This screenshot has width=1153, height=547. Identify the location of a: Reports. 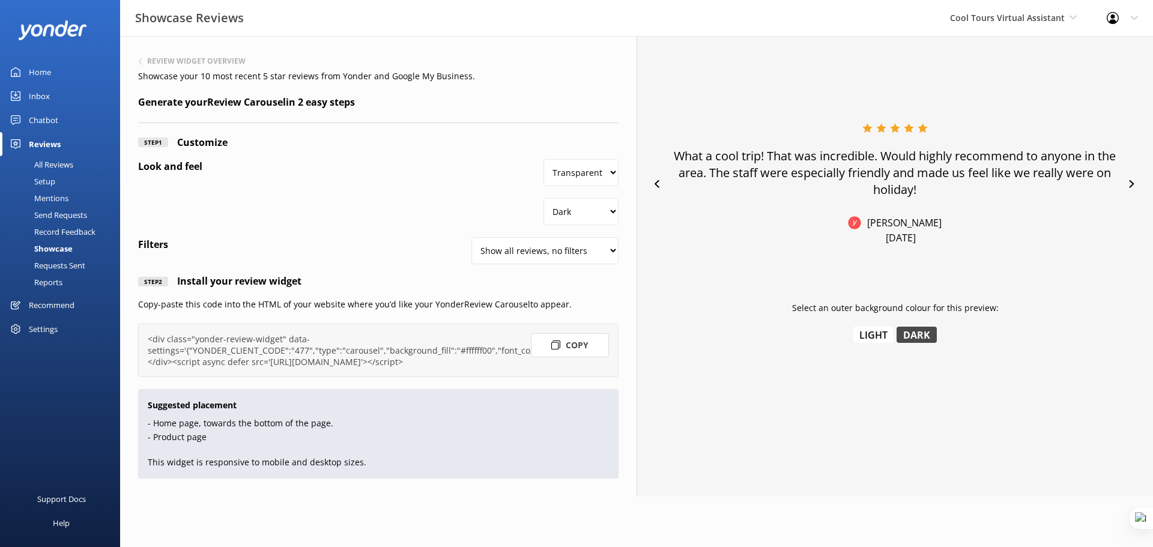
(64, 282).